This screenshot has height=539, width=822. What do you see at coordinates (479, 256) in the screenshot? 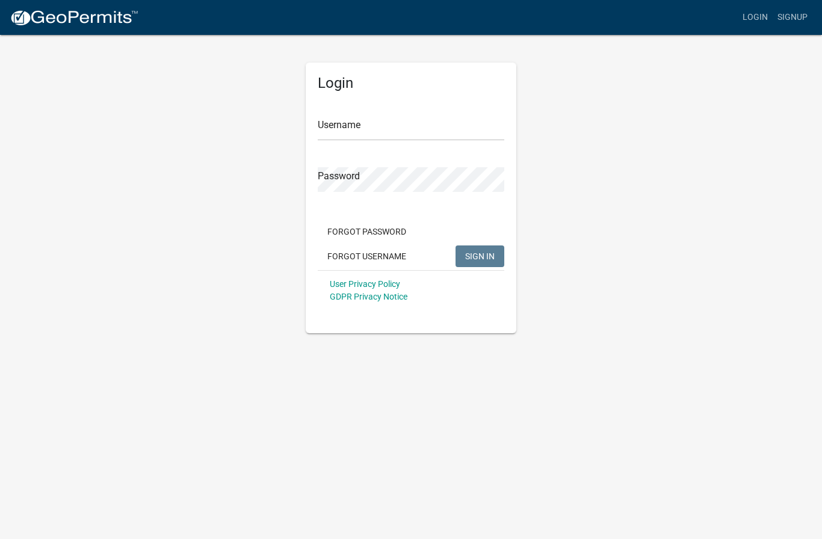
I see `button: SIGN IN` at bounding box center [479, 256].